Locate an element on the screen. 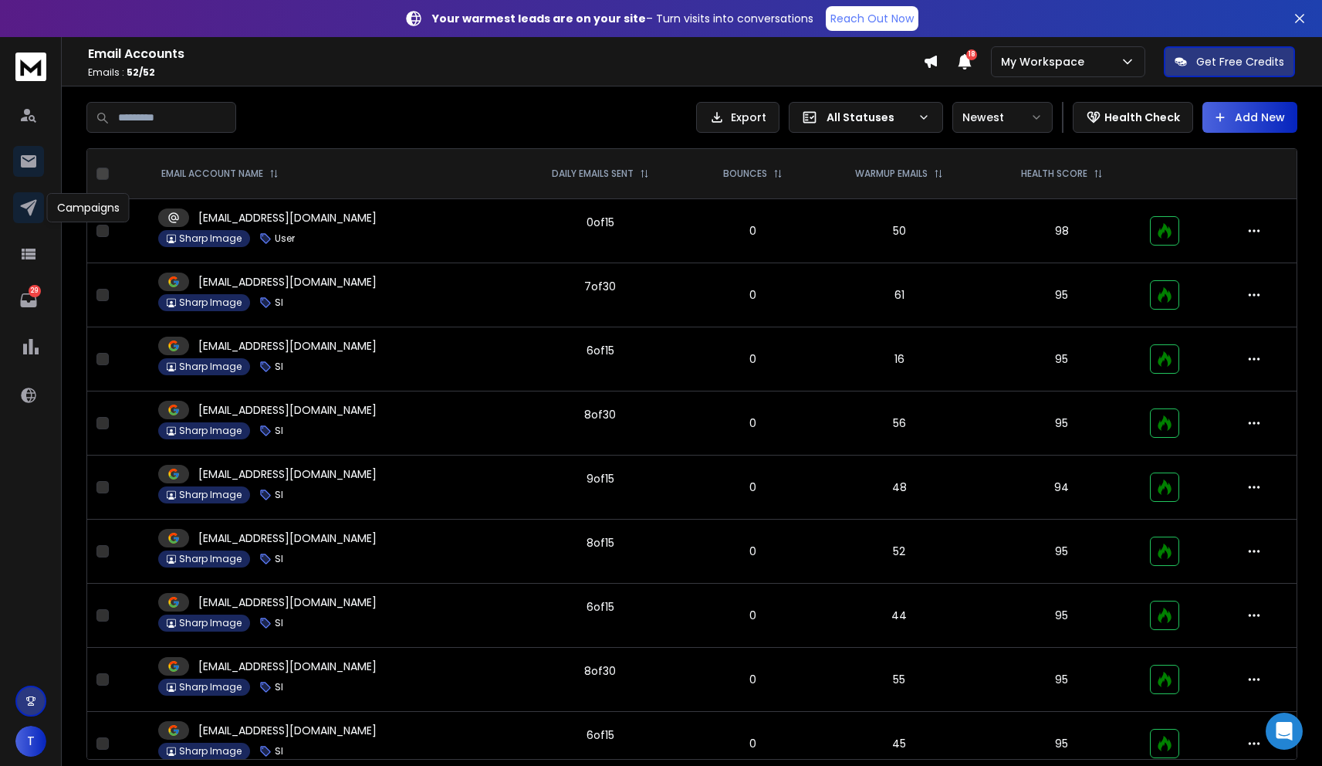 This screenshot has width=1322, height=766. button: Add New is located at coordinates (1250, 117).